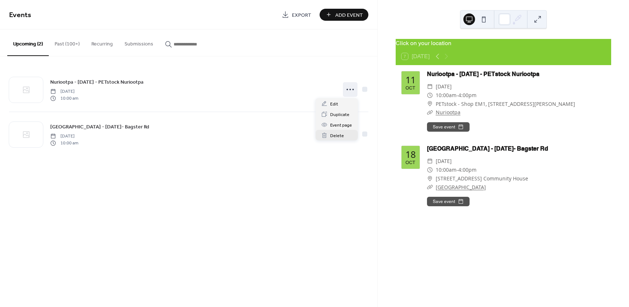  Describe the element at coordinates (28, 43) in the screenshot. I see `button: Upcoming (2)` at that location.